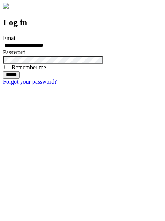 The height and width of the screenshot is (221, 165). What do you see at coordinates (10, 38) in the screenshot?
I see `label: Email` at bounding box center [10, 38].